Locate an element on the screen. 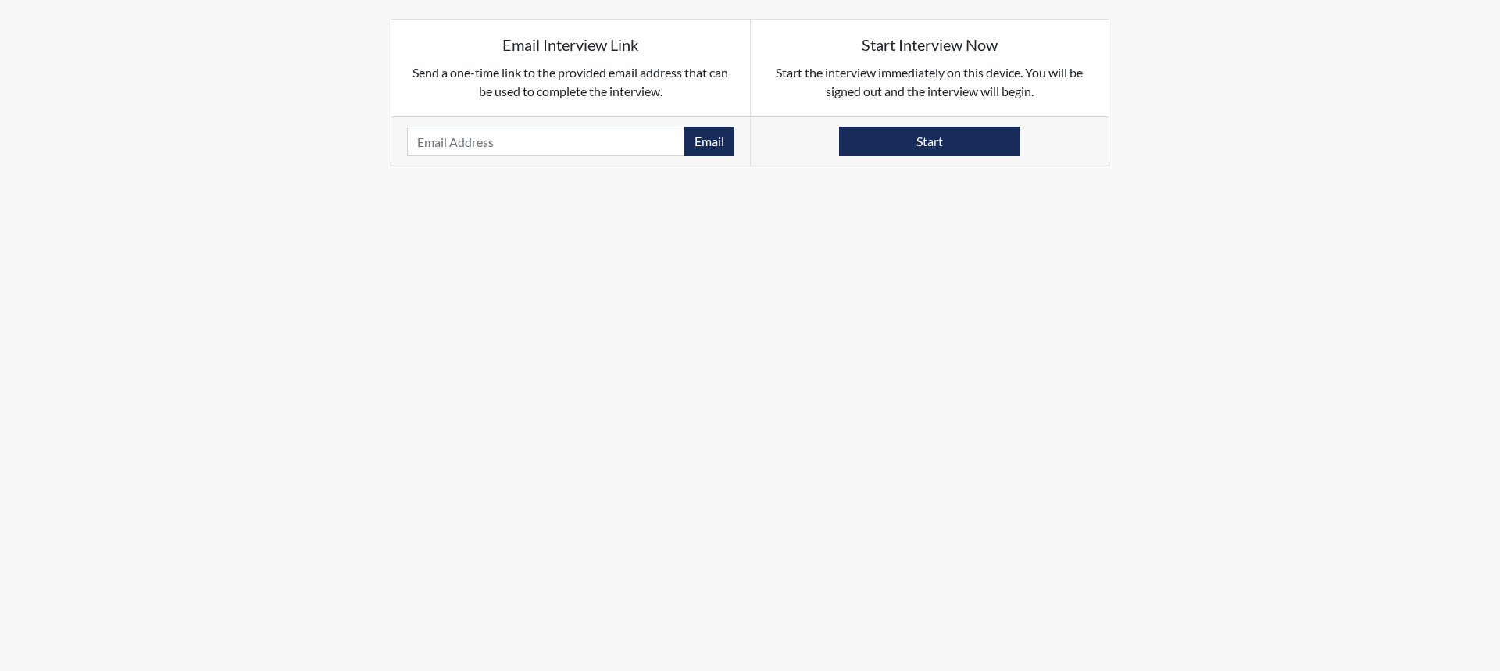 This screenshot has width=1500, height=671. button: Email is located at coordinates (709, 141).